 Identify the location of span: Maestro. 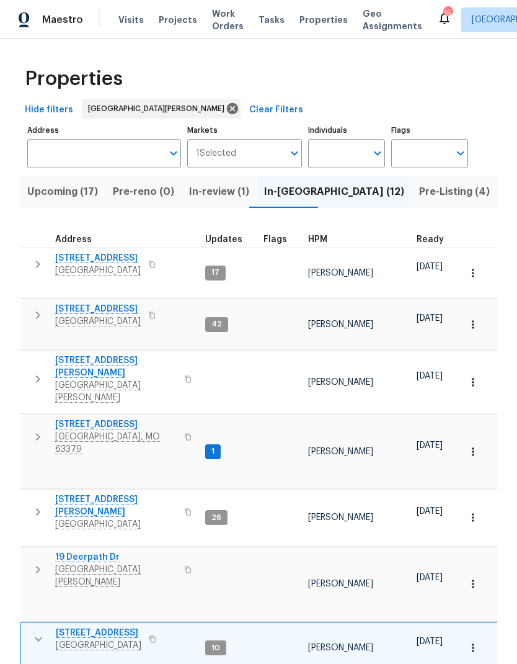
(63, 20).